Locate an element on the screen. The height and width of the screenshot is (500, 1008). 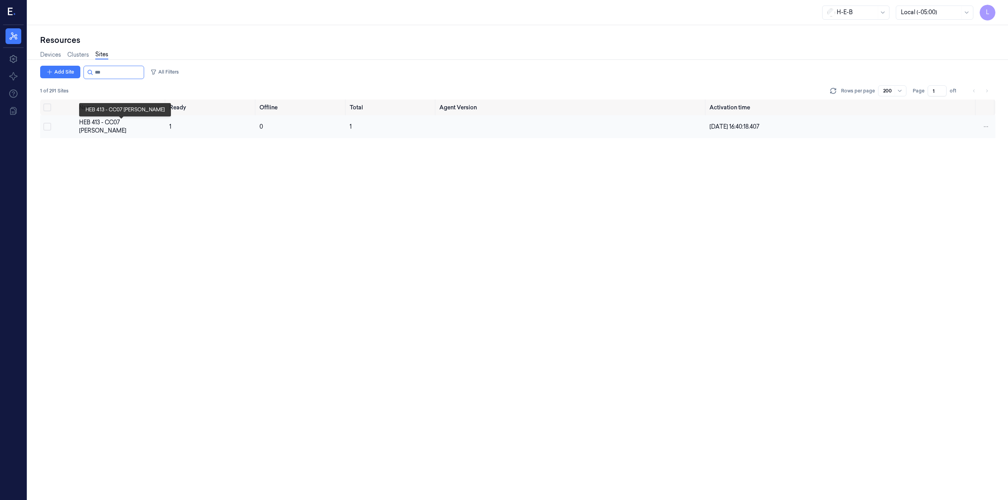
th: Ready is located at coordinates (211, 107).